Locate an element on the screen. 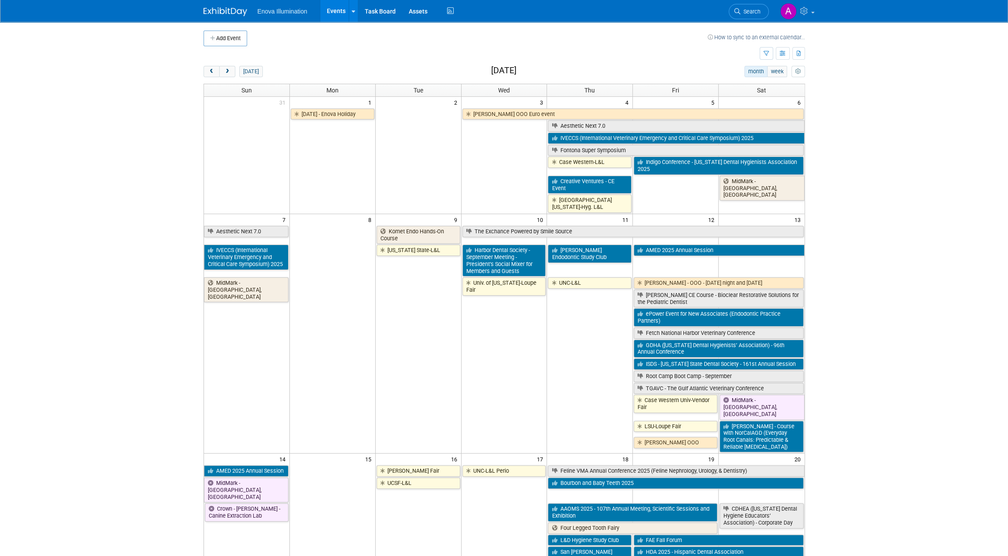 This screenshot has height=556, width=1008. span: 14 is located at coordinates (284, 459).